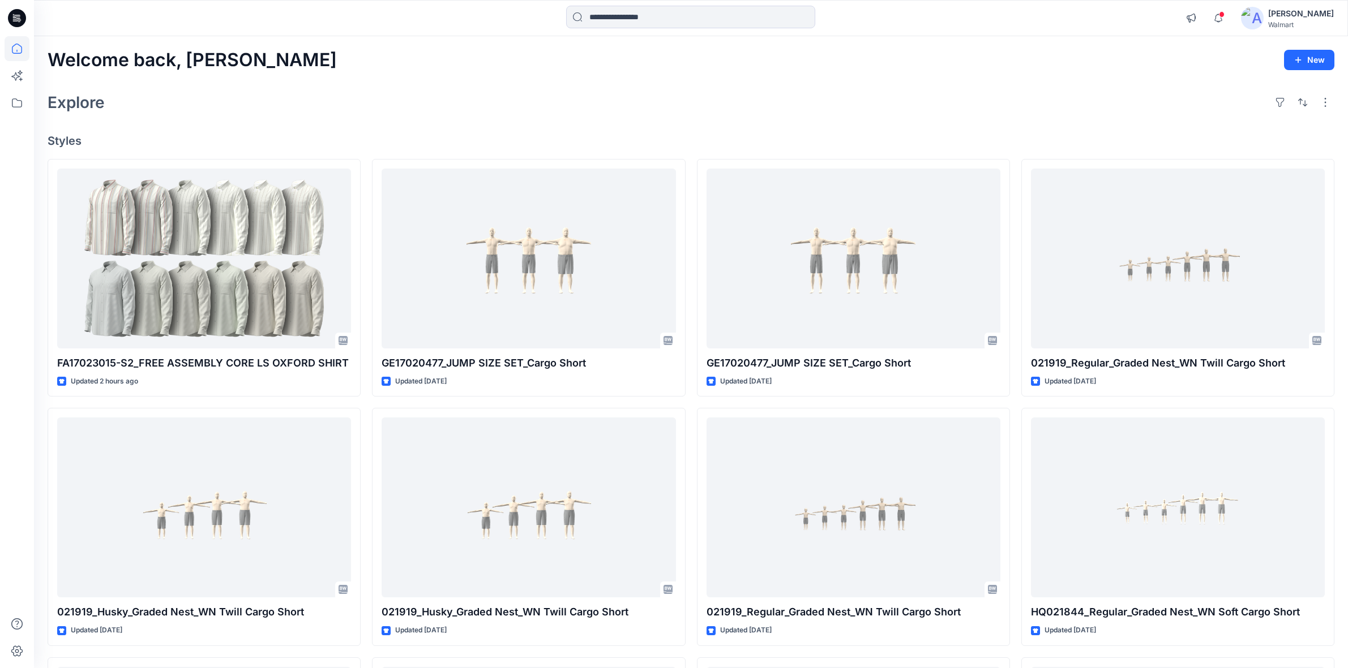 This screenshot has width=1348, height=668. Describe the element at coordinates (204, 259) in the screenshot. I see `a: FA17023015-S2_FREE ASSEMBLY CORE LS OXFORD SHIRT` at that location.